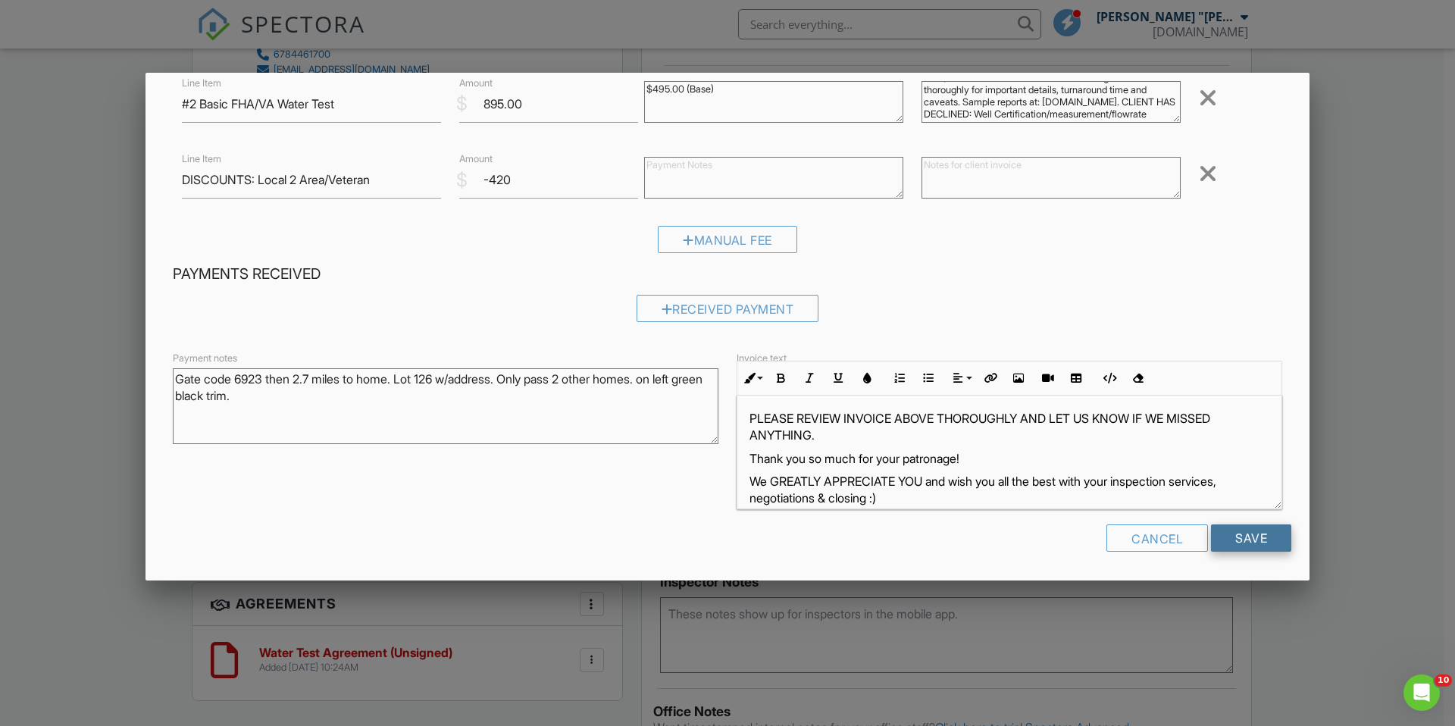 The height and width of the screenshot is (726, 1455). What do you see at coordinates (1009, 458) in the screenshot?
I see `p: Thank you so much for your patronage!` at bounding box center [1009, 458].